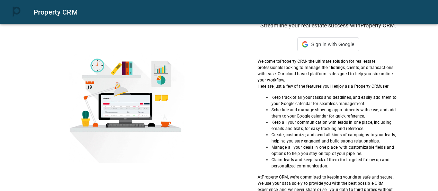 The image size is (438, 191). I want to click on p: Here are just a few of the features you'll enjoy as a Property CRM user:, so click(328, 86).